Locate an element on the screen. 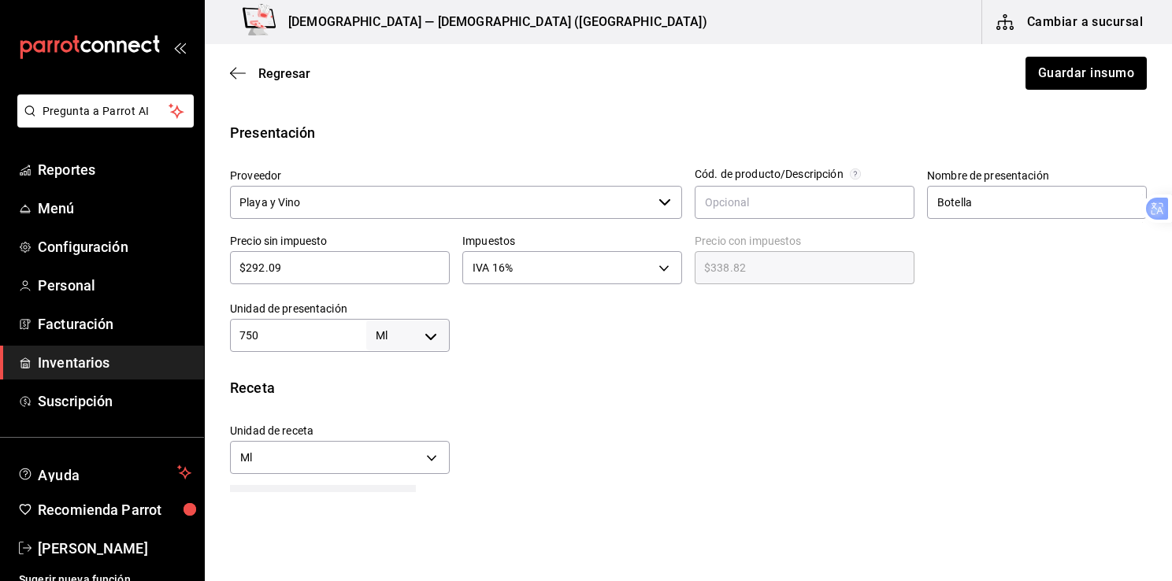 This screenshot has height=581, width=1172. font: Cambiar a sucursal is located at coordinates (1084, 22).